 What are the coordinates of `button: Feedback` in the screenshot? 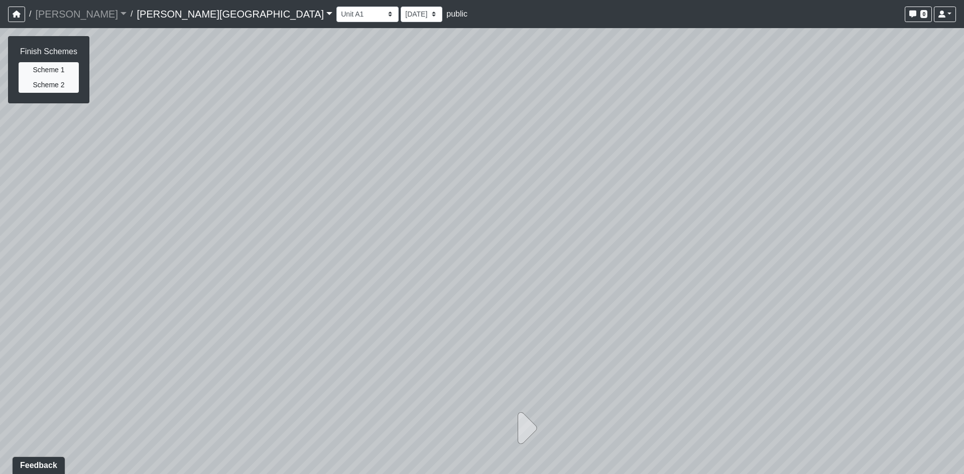 It's located at (31, 12).